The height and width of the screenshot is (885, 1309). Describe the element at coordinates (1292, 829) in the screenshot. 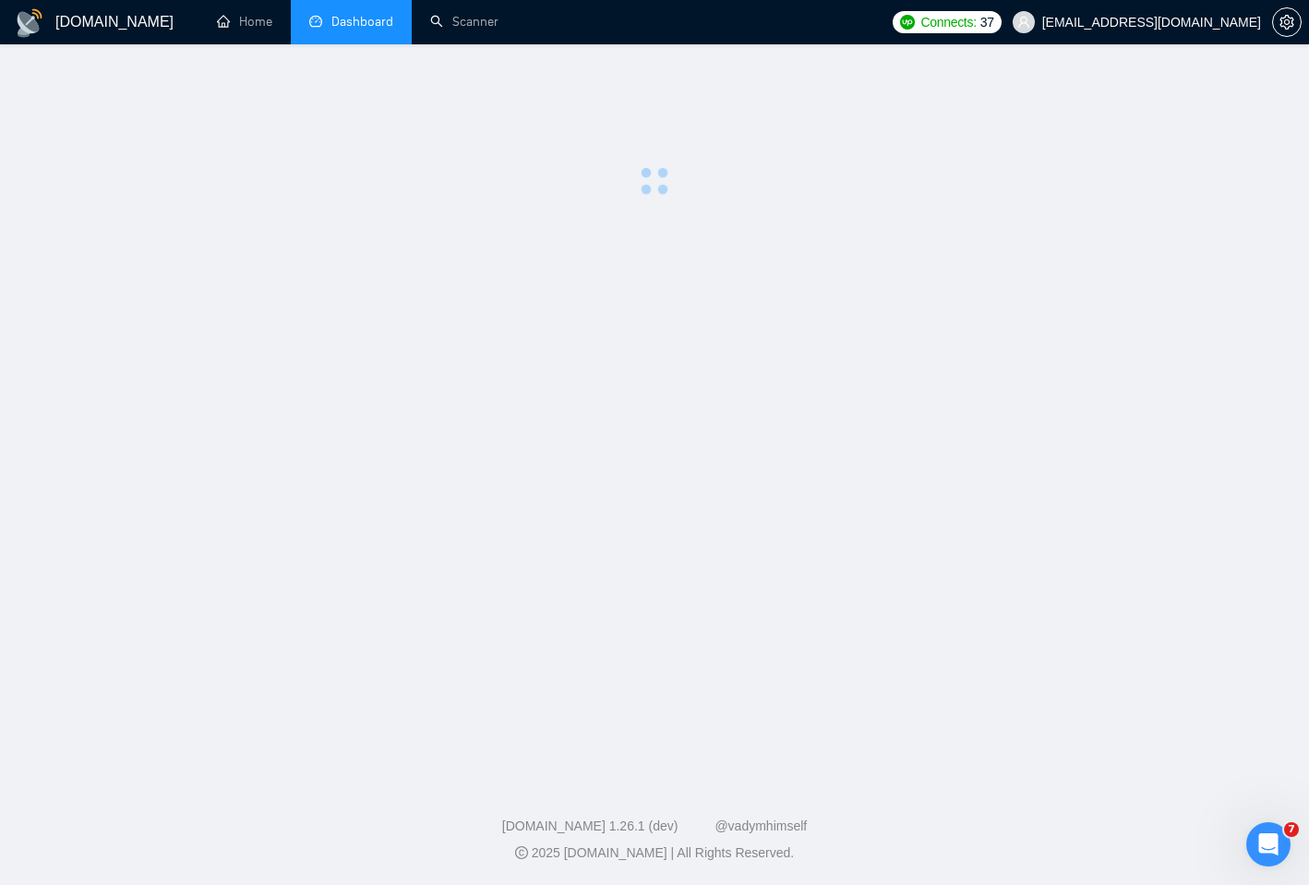

I see `span: 7` at that location.